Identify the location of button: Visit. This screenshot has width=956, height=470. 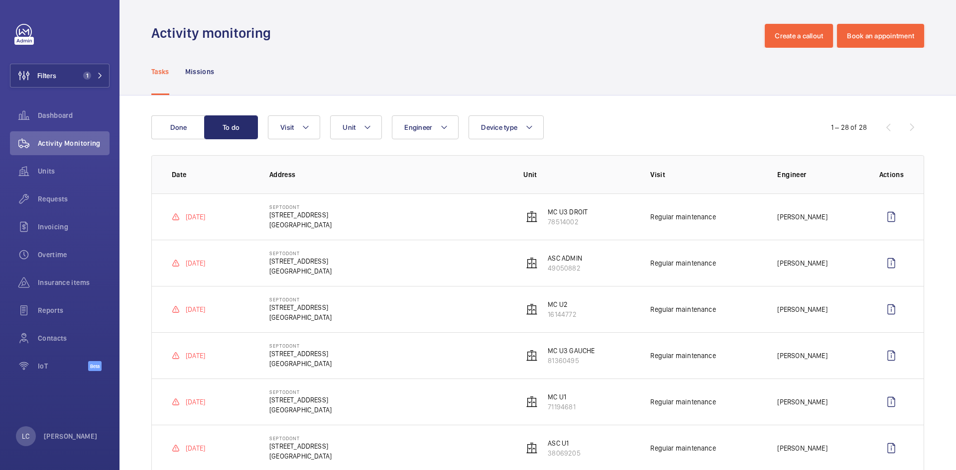
(294, 127).